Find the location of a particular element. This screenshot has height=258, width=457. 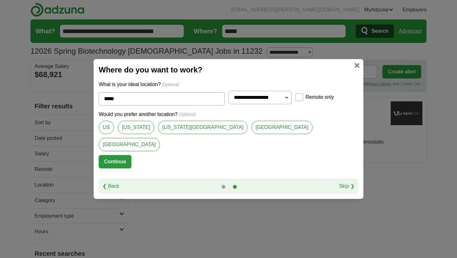

h2: Where do you want to work? is located at coordinates (228, 70).